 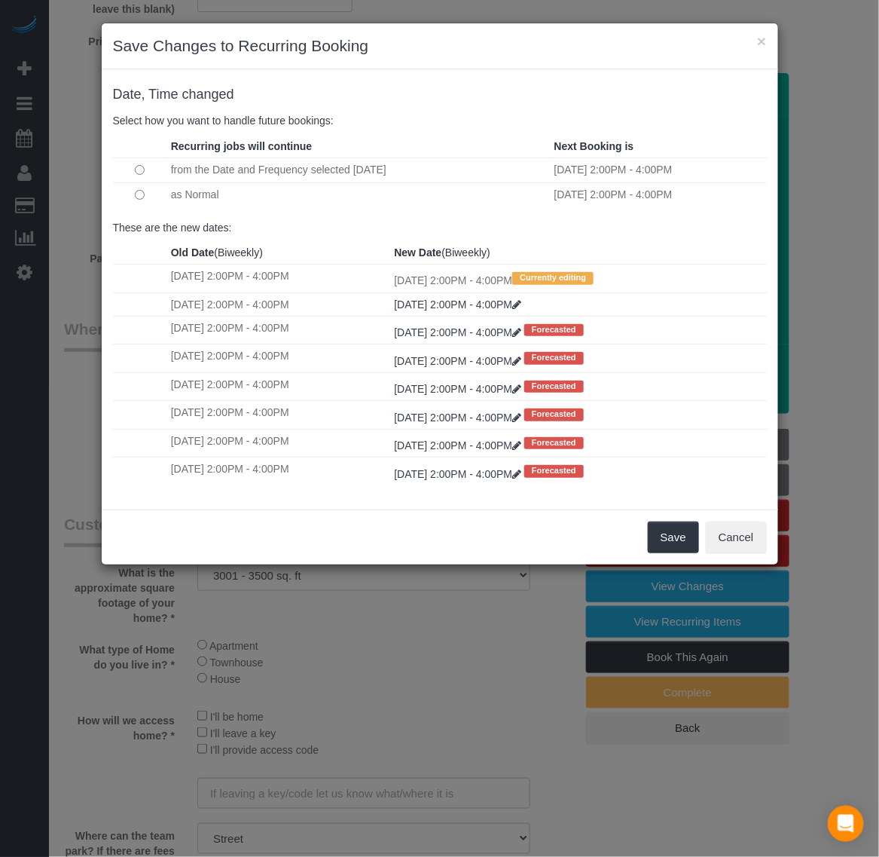 I want to click on span: Date, Time, so click(x=145, y=94).